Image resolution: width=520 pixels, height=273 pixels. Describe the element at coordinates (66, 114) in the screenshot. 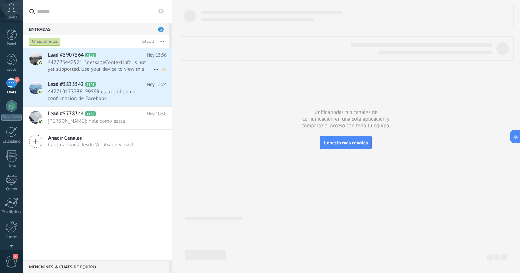

I see `span: Lead #5778344` at that location.